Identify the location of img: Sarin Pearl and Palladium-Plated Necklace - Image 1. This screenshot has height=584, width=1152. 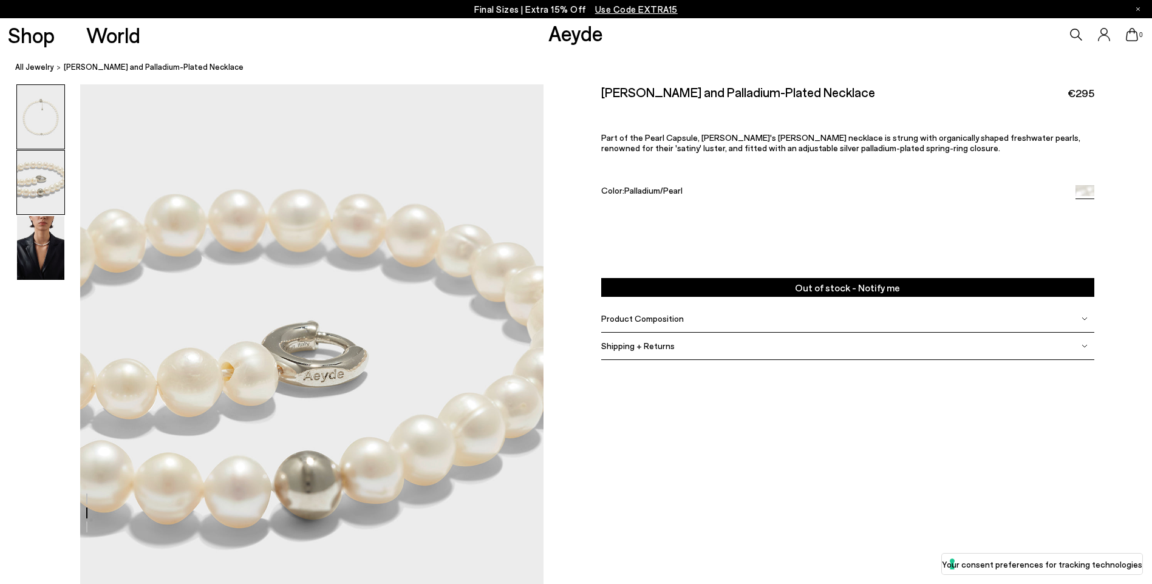
(41, 117).